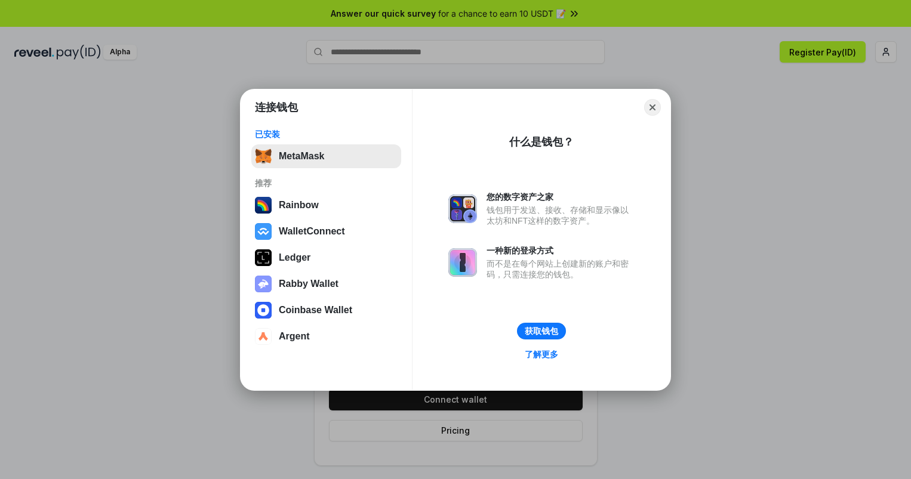  What do you see at coordinates (263, 258) in the screenshot?
I see `img: svg+xml,%3Csvg%20xmlns%3D%22http%3A%2F%2Fwww.w3.org%2F2000%2Fsvg%22%20width%3D%2228%22%20height%3...` at bounding box center [263, 258].